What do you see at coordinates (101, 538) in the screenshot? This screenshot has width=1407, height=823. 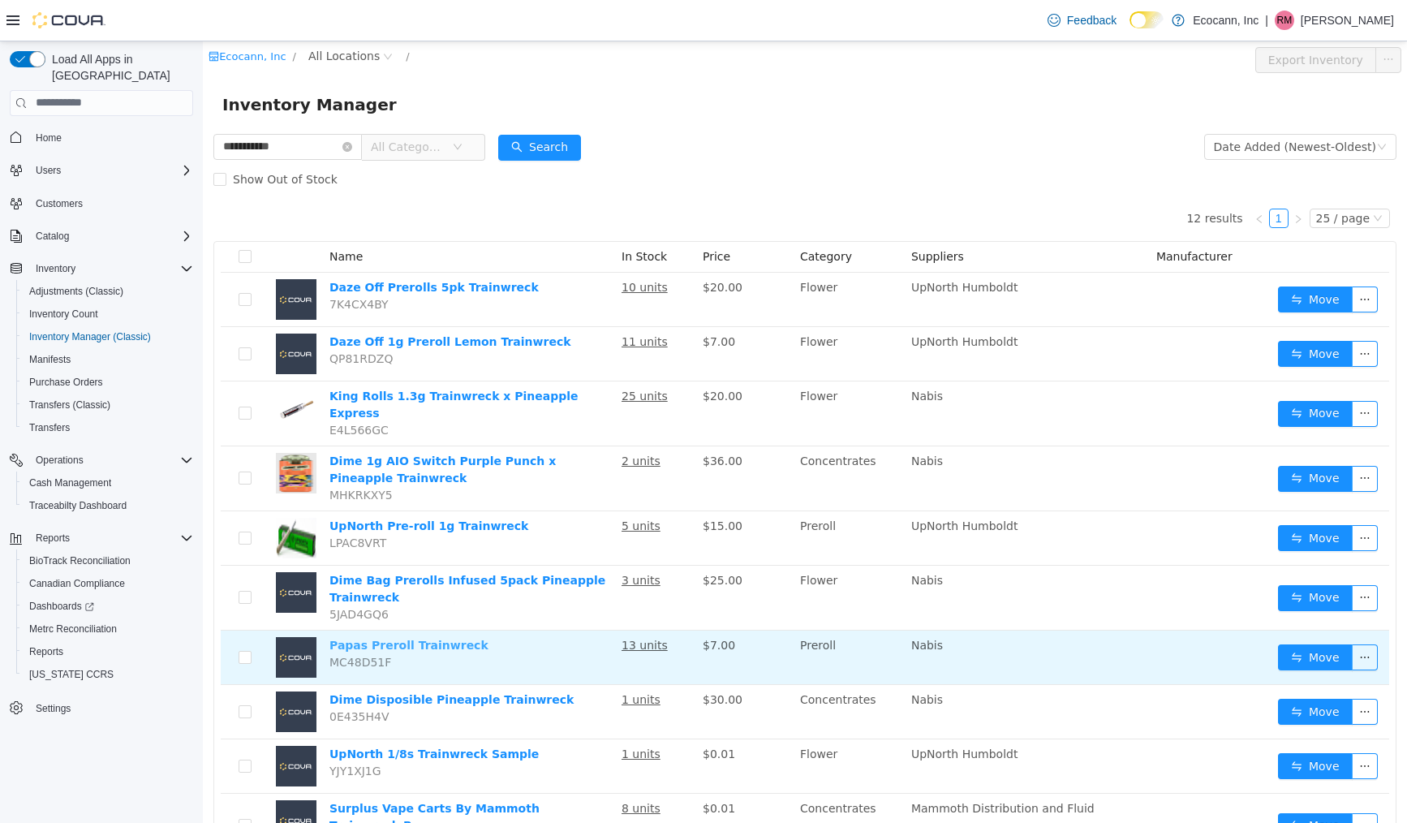 I see `button: Reports` at bounding box center [101, 538].